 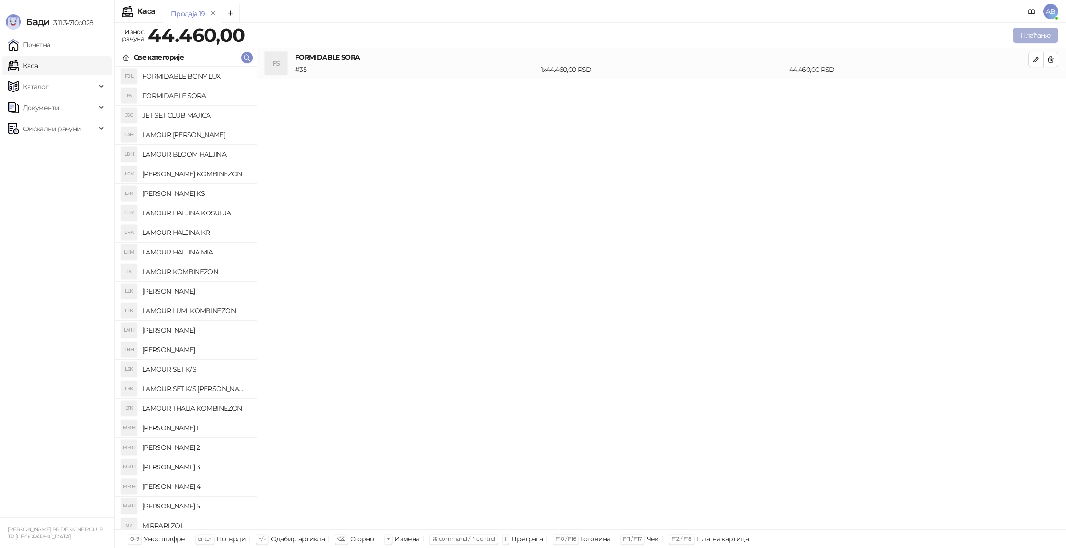 What do you see at coordinates (129, 349) in the screenshot?
I see `div: LNH` at bounding box center [129, 349].